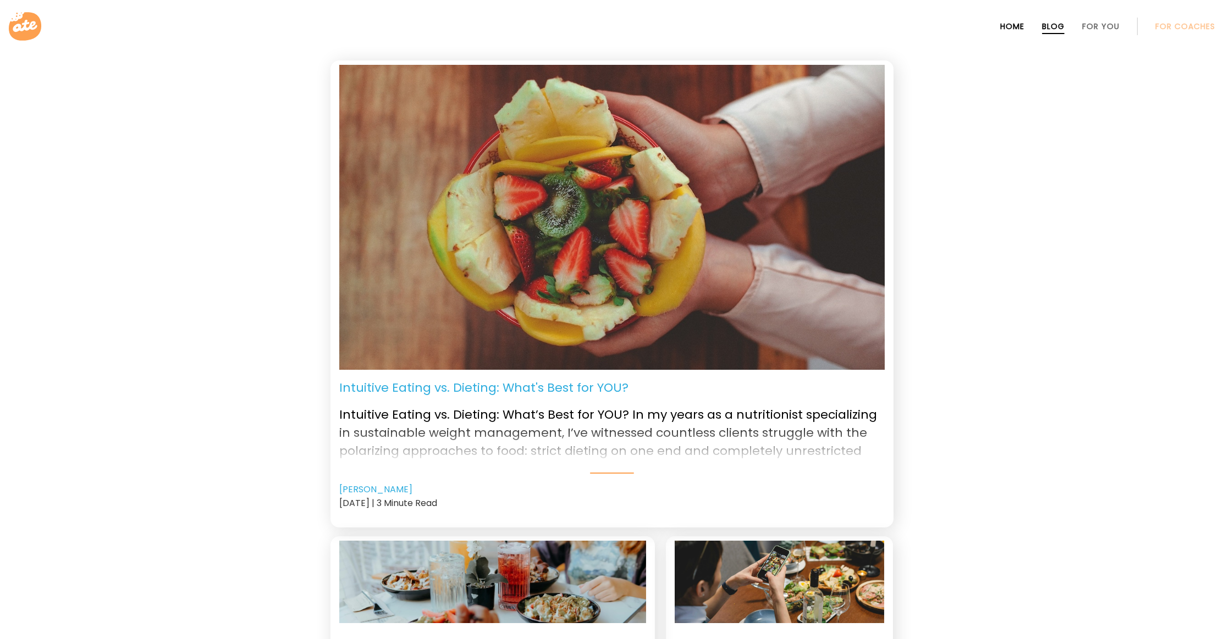  What do you see at coordinates (612, 217) in the screenshot?
I see `a: Intuitive Eating. Image: Unsplash-giancarlo-duarte` at bounding box center [612, 217].